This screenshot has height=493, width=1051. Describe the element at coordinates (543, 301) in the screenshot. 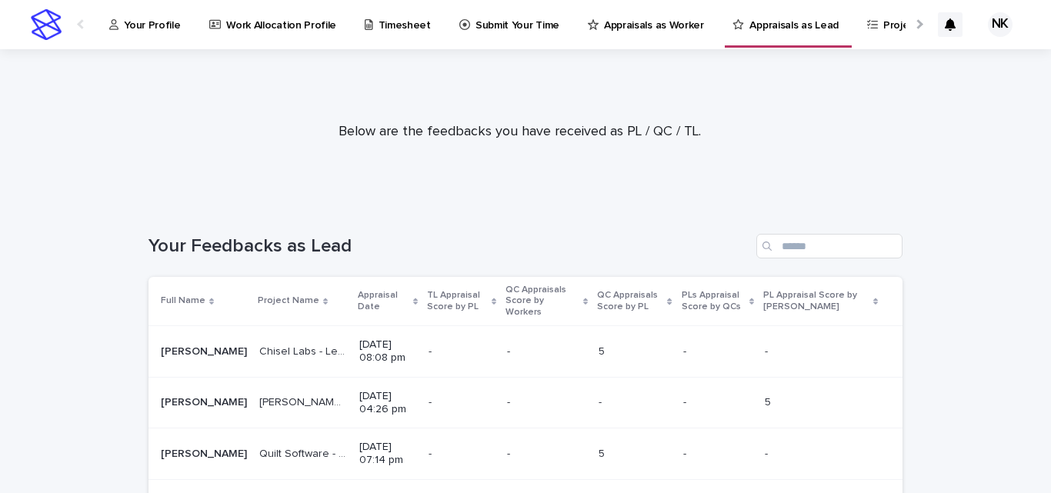

I see `p: QC Appraisals Score by Workers` at that location.